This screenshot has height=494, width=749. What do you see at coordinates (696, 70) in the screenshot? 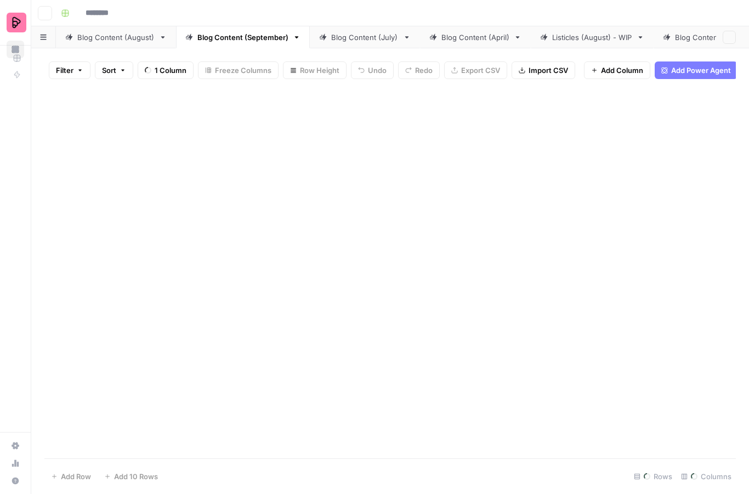
I see `button: Add Power Agent` at bounding box center [696, 70].